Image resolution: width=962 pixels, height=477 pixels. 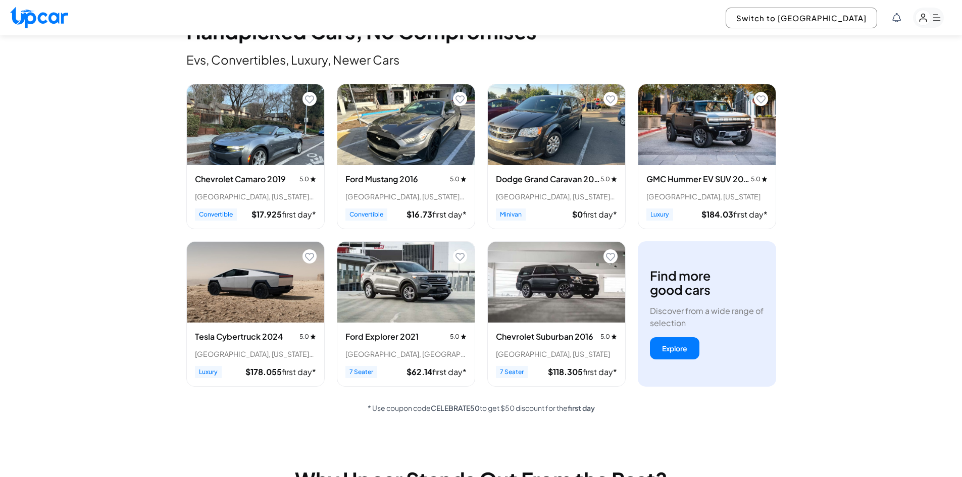 I want to click on h3: Chevrolet Suburban 2016, so click(x=544, y=337).